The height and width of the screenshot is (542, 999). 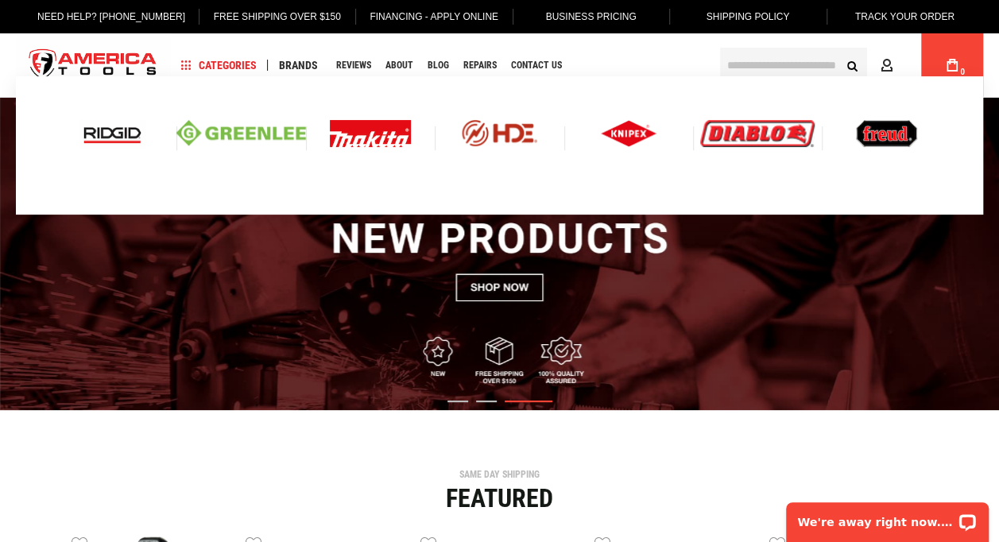 I want to click on a: store logo, so click(x=93, y=65).